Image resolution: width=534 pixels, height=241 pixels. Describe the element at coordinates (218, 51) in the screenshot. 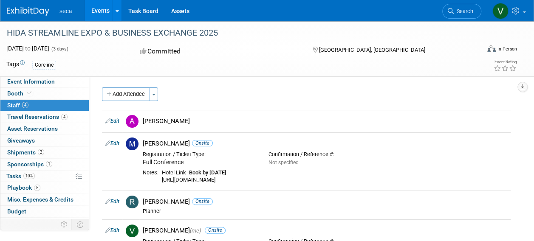

I see `div: Committed` at that location.